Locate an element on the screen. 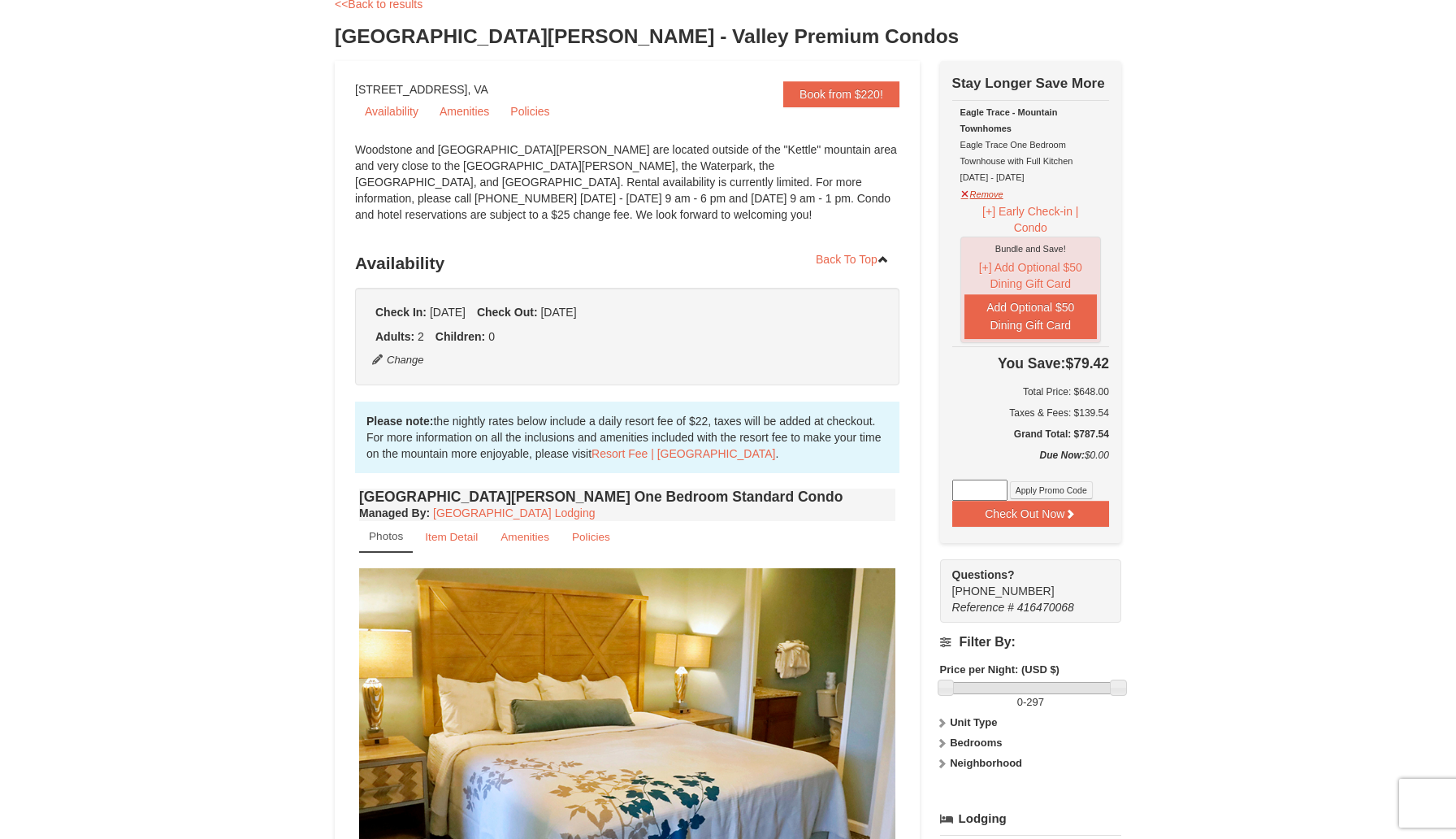 Image resolution: width=1456 pixels, height=839 pixels. strong: Bedrooms is located at coordinates (976, 742).